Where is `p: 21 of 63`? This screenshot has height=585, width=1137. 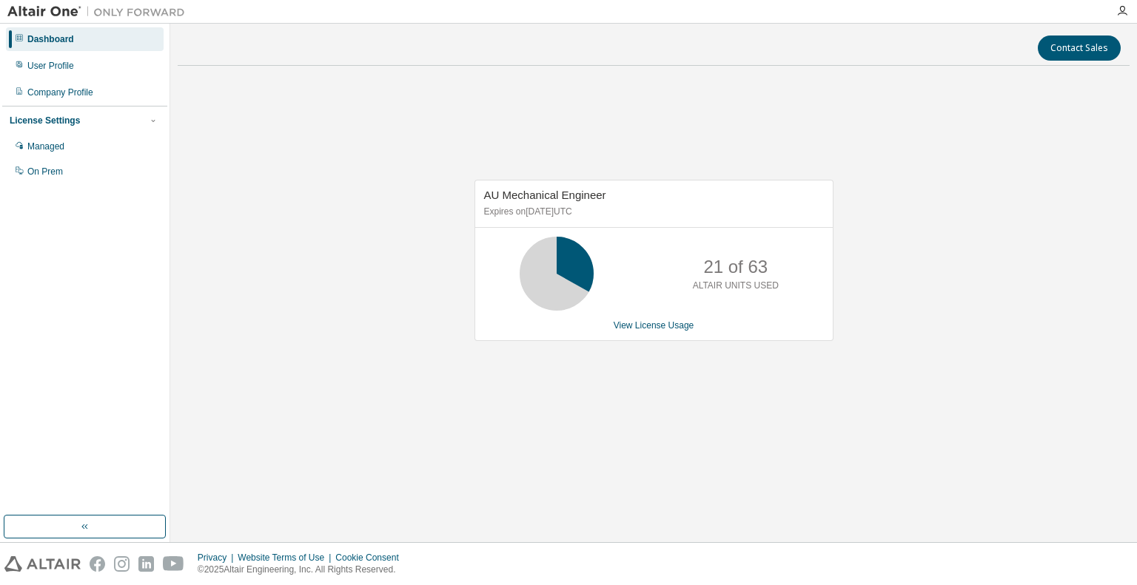
p: 21 of 63 is located at coordinates (735, 267).